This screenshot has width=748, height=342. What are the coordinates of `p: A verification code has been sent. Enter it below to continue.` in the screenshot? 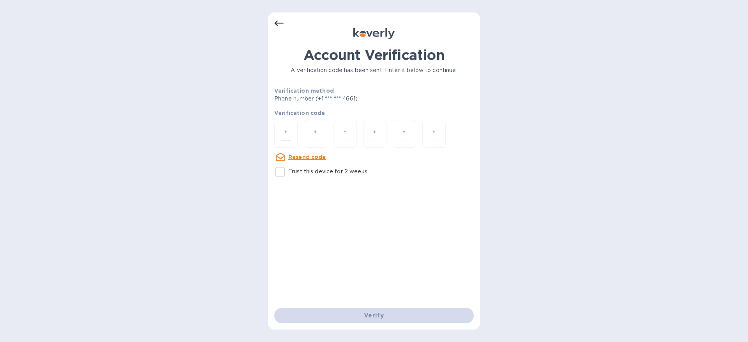 It's located at (374, 70).